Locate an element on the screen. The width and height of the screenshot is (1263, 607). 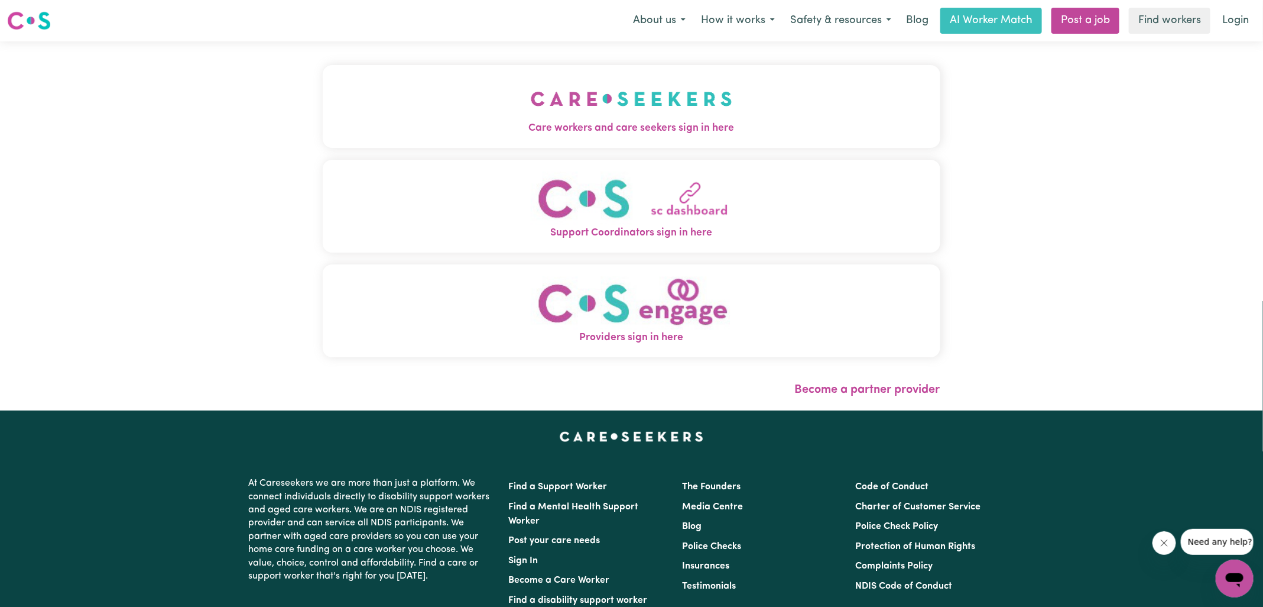
span: Need any help? is located at coordinates (39, 13).